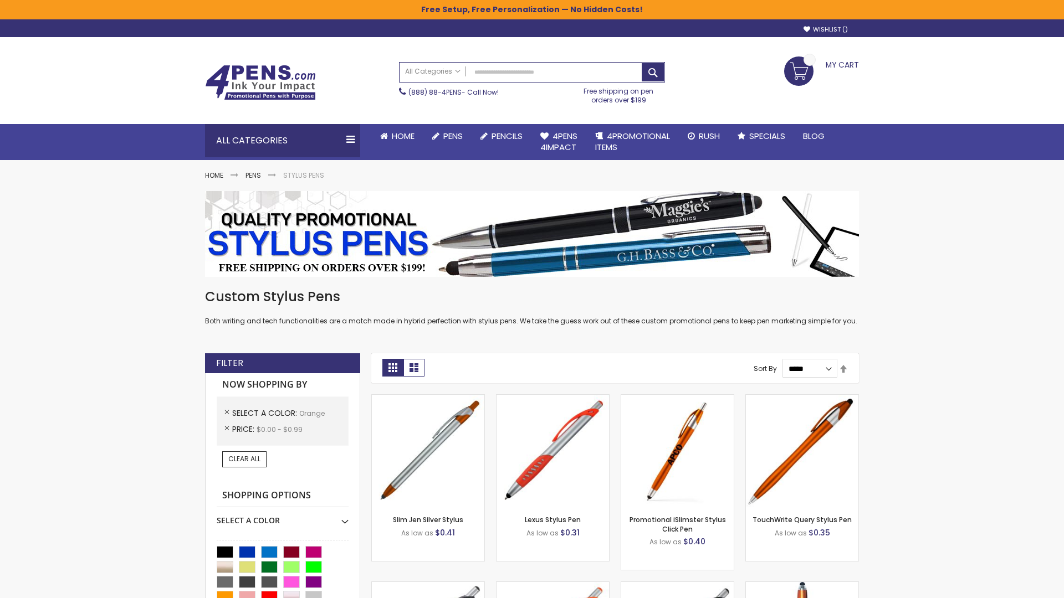  I want to click on span: Pens, so click(453, 136).